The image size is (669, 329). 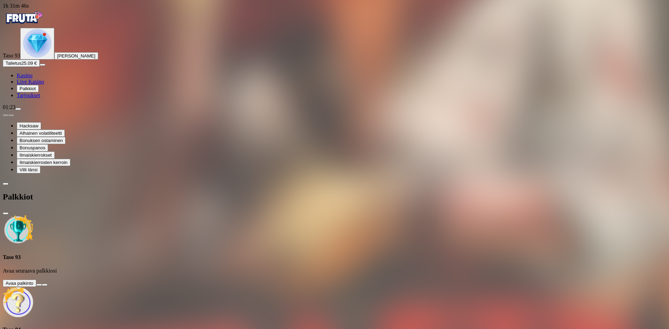 What do you see at coordinates (6, 184) in the screenshot?
I see `button: chevron-left icon` at bounding box center [6, 184].